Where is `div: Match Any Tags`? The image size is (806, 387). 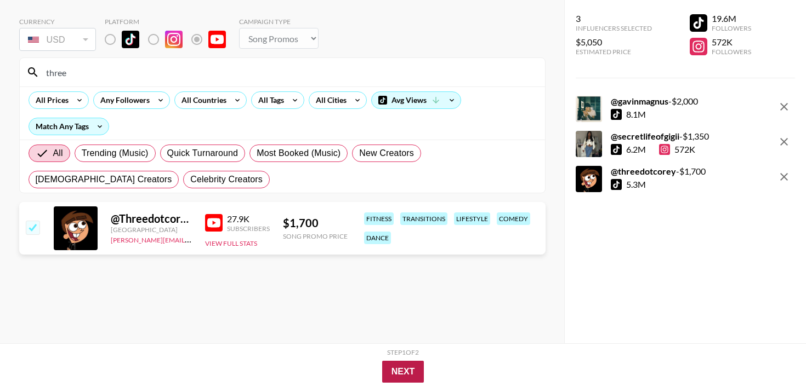 div: Match Any Tags is located at coordinates (69, 127).